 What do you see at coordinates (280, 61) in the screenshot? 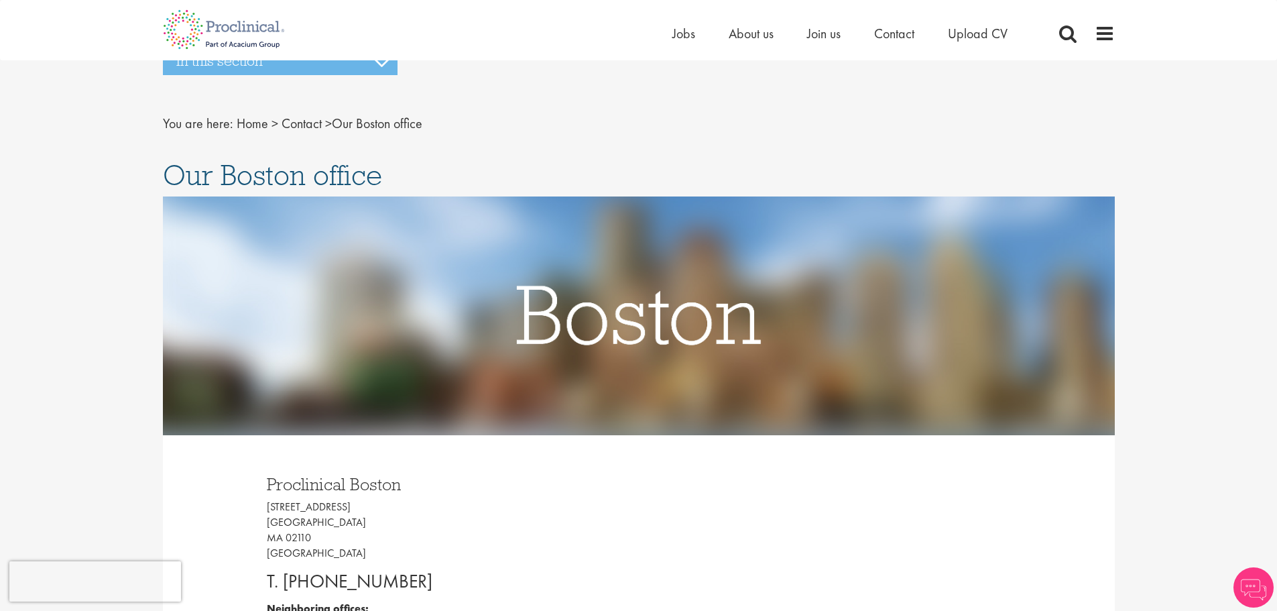
I see `h3: In this section` at bounding box center [280, 61].